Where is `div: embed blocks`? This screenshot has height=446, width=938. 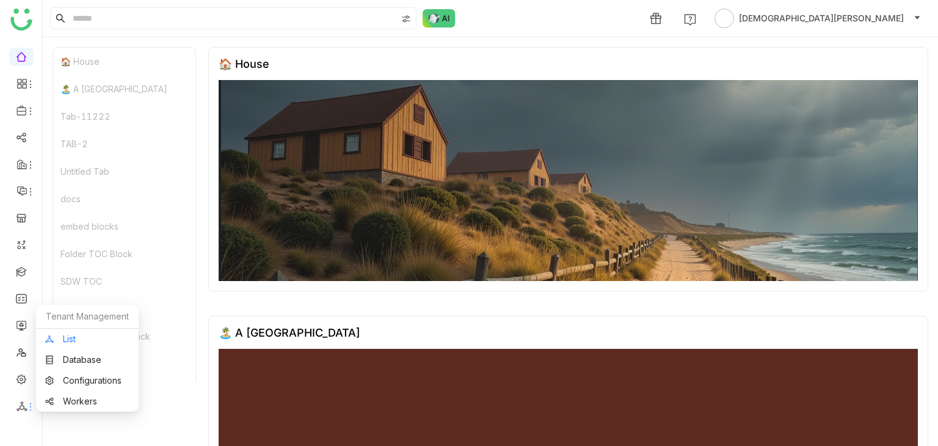
div: embed blocks is located at coordinates (124, 226).